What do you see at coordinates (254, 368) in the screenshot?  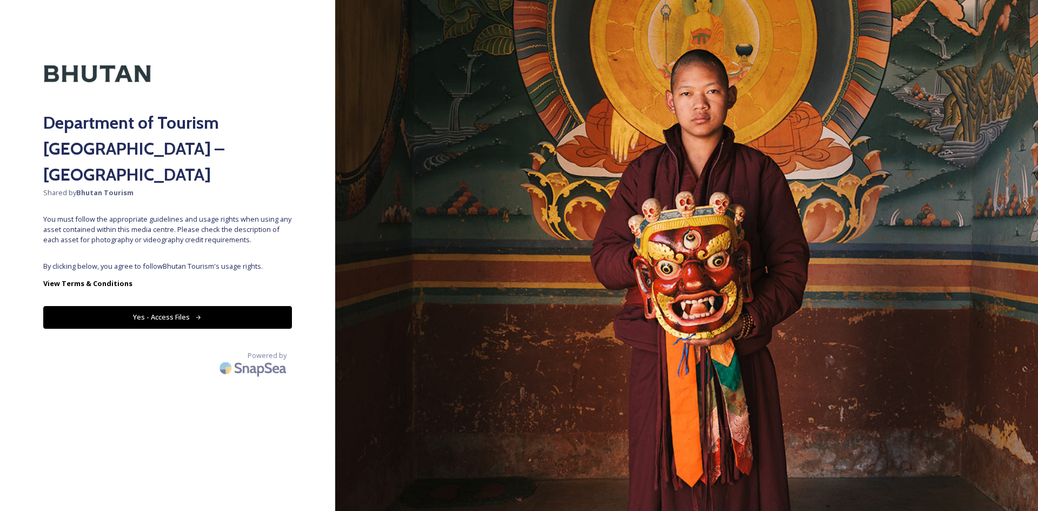 I see `img: SnapSea Logo` at bounding box center [254, 368].